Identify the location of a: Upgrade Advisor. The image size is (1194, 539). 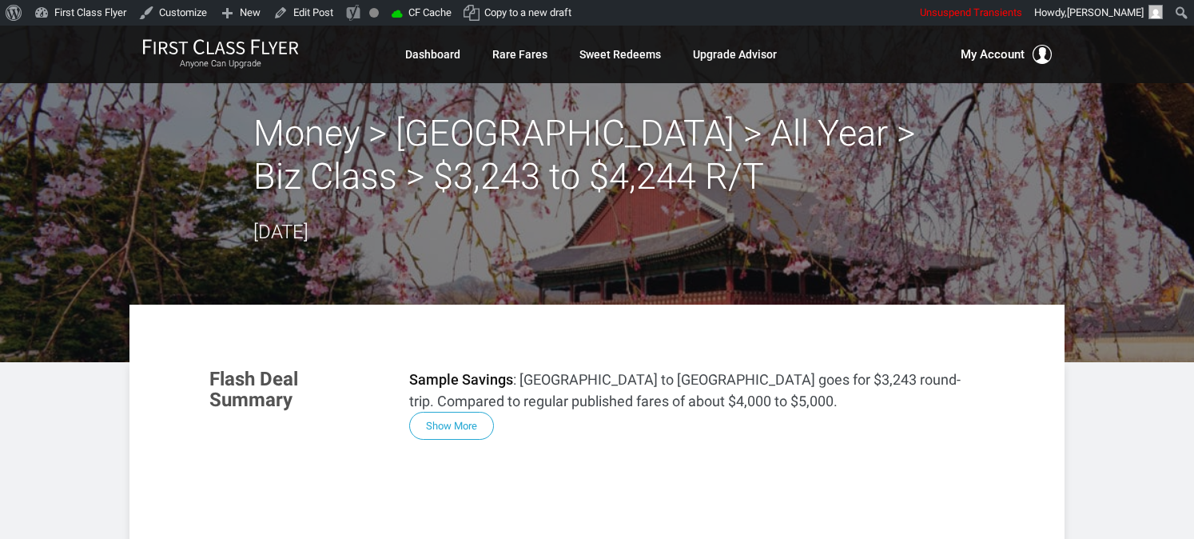
(735, 54).